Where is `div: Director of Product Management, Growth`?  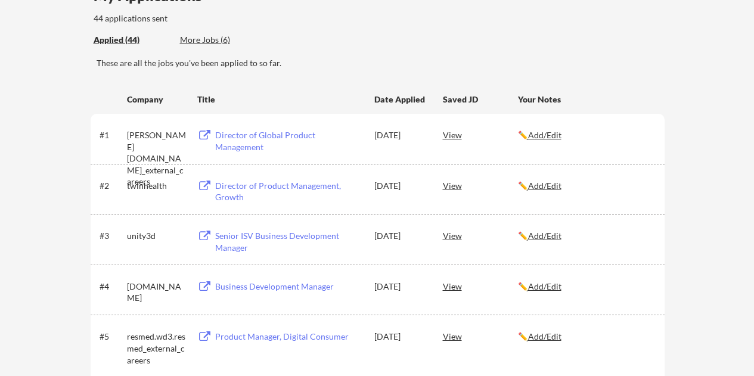
div: Director of Product Management, Growth is located at coordinates (289, 191).